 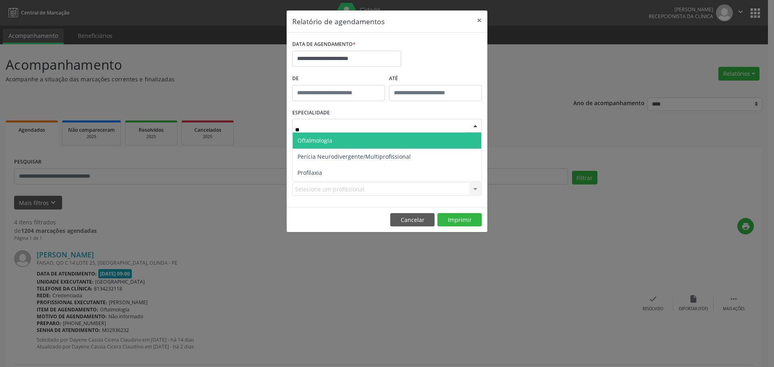 What do you see at coordinates (435, 79) in the screenshot?
I see `label: ATÉ` at bounding box center [435, 79].